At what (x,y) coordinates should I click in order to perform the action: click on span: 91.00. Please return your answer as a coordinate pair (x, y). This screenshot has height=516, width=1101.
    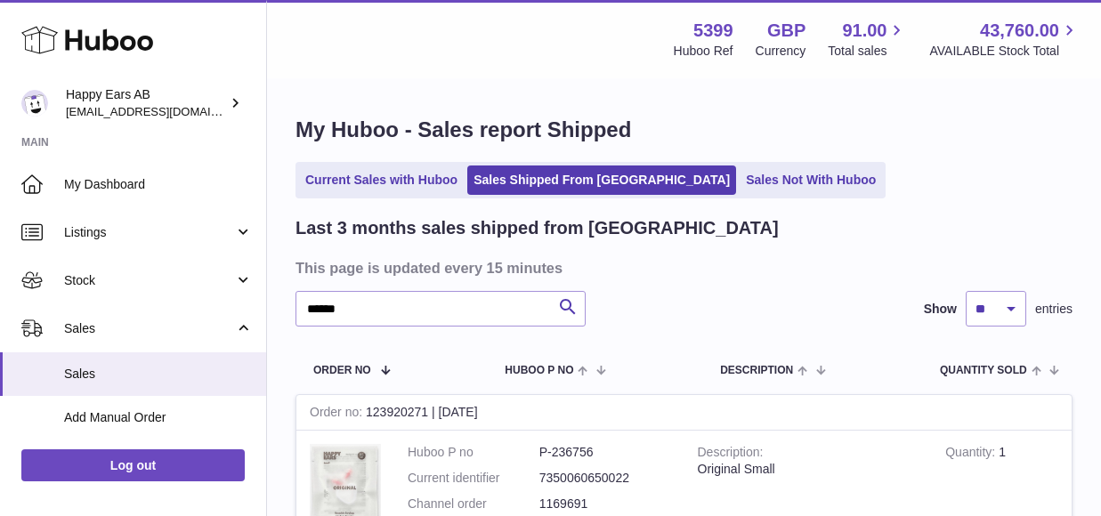
    Looking at the image, I should click on (865, 30).